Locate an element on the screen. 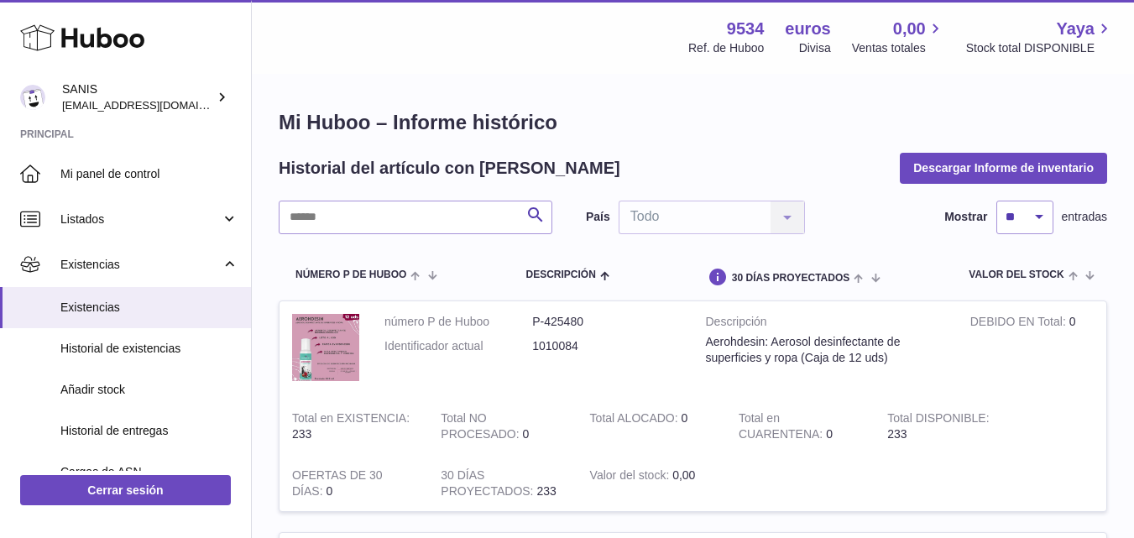 This screenshot has height=538, width=1134. a: Yaya Stock total DISPONIBLE is located at coordinates (1040, 37).